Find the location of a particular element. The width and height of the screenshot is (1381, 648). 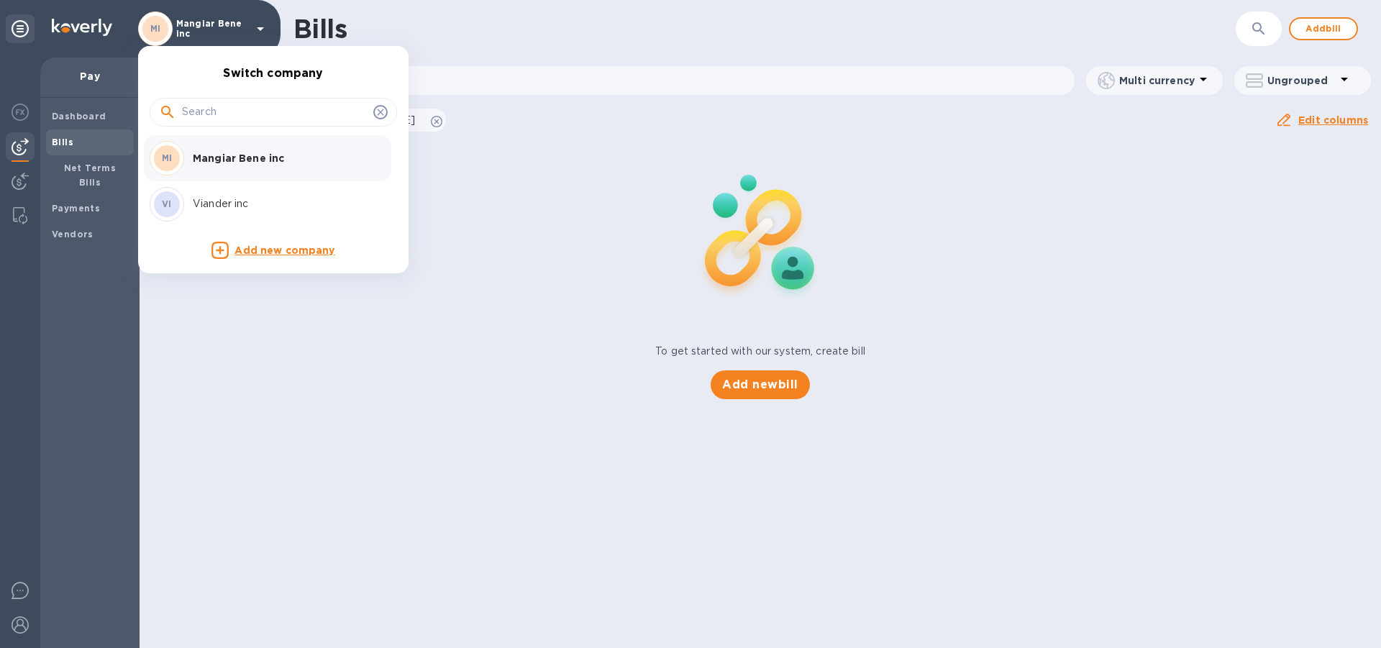

p: Mangiar Bene inc is located at coordinates (283, 158).